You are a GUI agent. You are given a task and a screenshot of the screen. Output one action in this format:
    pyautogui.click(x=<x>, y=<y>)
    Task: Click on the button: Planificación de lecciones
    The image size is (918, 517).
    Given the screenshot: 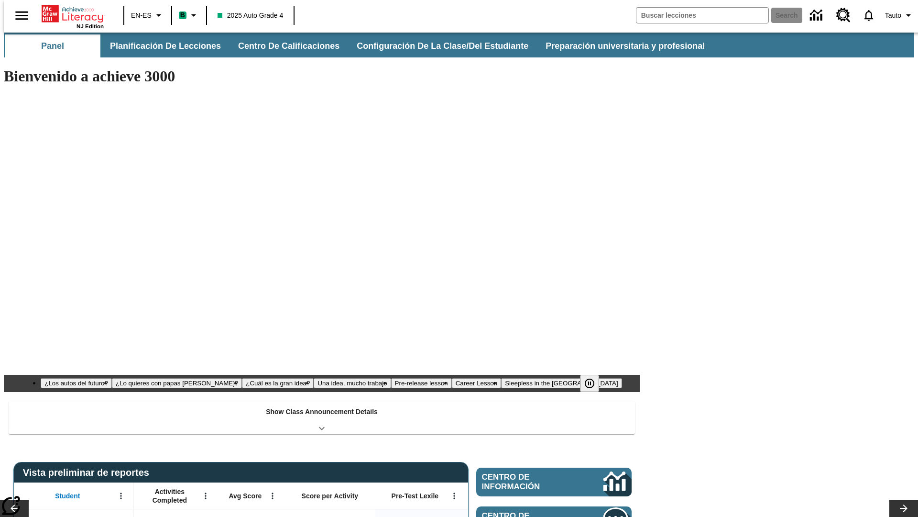 What is the action you would take?
    pyautogui.click(x=165, y=46)
    